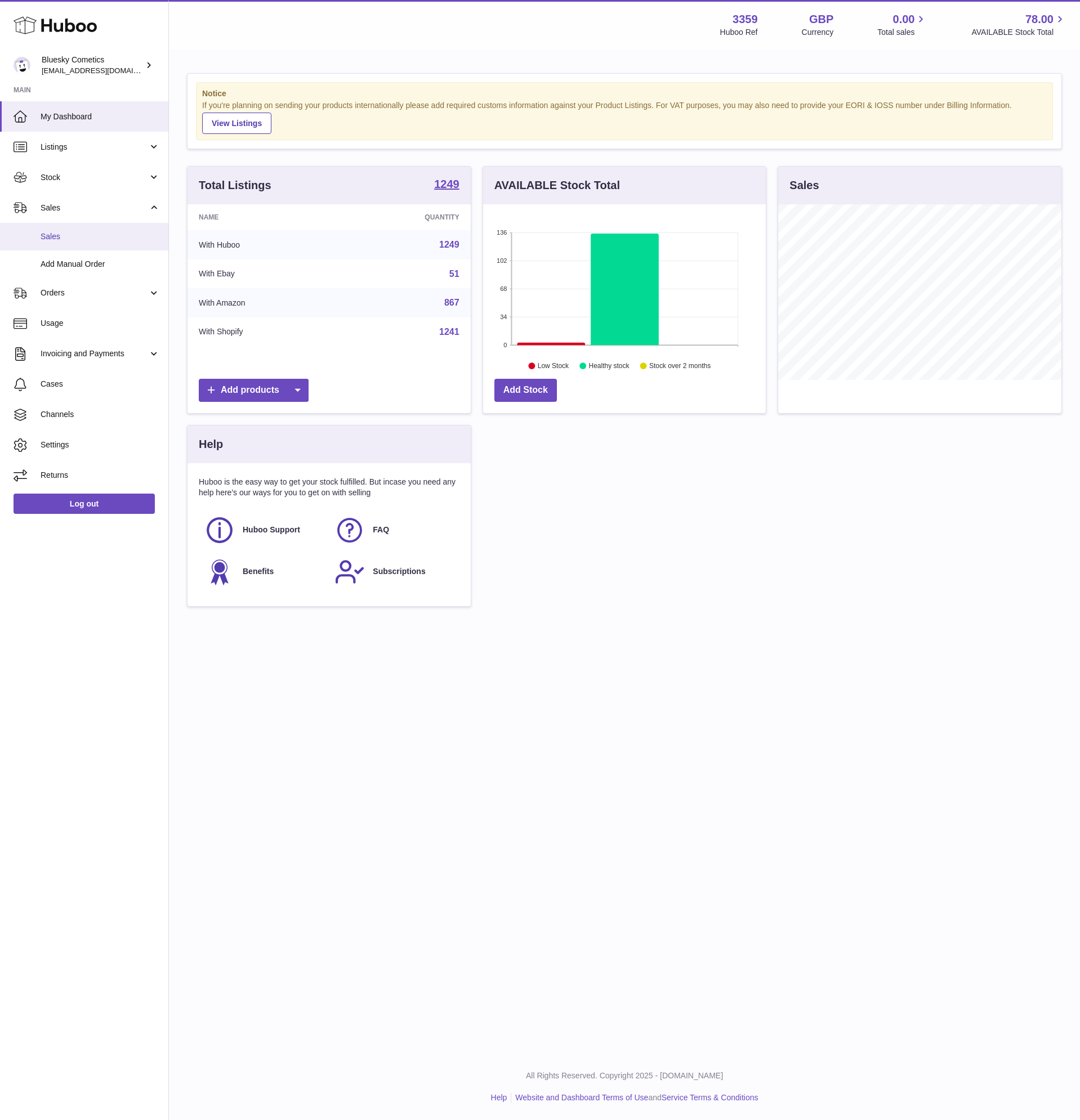 This screenshot has width=1080, height=1120. Describe the element at coordinates (557, 185) in the screenshot. I see `h3: AVAILABLE Stock Total` at that location.